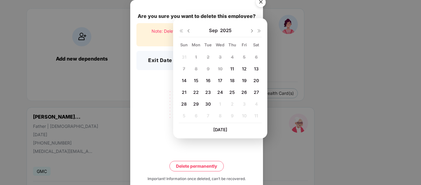 The height and width of the screenshot is (185, 421). What do you see at coordinates (232, 69) in the screenshot?
I see `span: 11` at bounding box center [232, 69].